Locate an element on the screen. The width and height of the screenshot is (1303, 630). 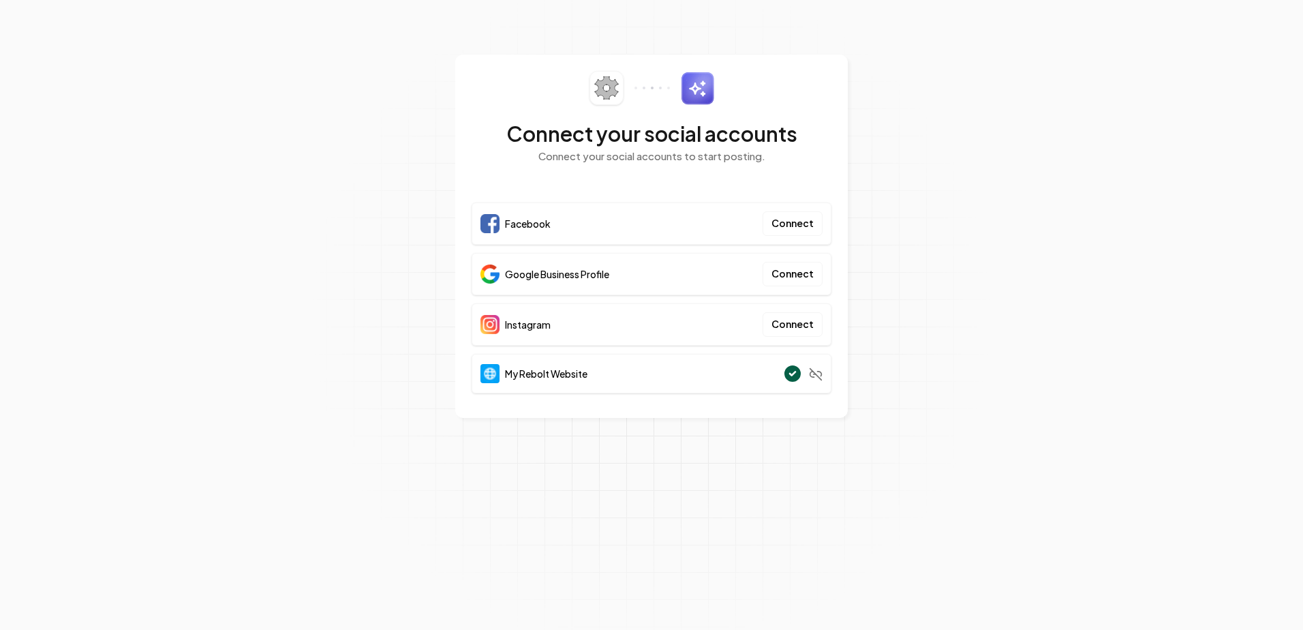
img: Instagram is located at coordinates (490, 324).